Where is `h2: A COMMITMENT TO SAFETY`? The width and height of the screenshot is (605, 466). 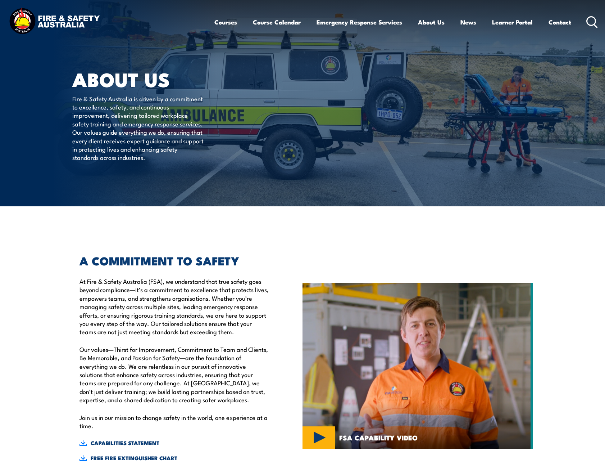 h2: A COMMITMENT TO SAFETY is located at coordinates (175, 260).